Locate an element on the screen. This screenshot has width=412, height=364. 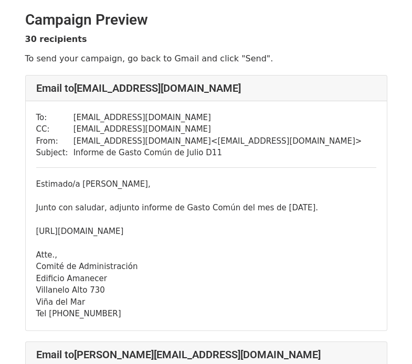
p: To send your campaign, go back to Gmail and click "Send". is located at coordinates (206, 58).